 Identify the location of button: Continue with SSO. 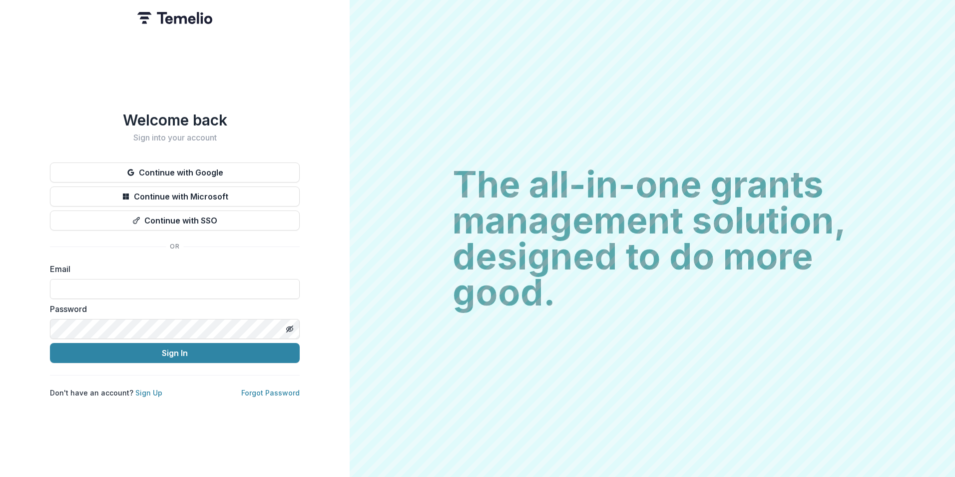
(175, 220).